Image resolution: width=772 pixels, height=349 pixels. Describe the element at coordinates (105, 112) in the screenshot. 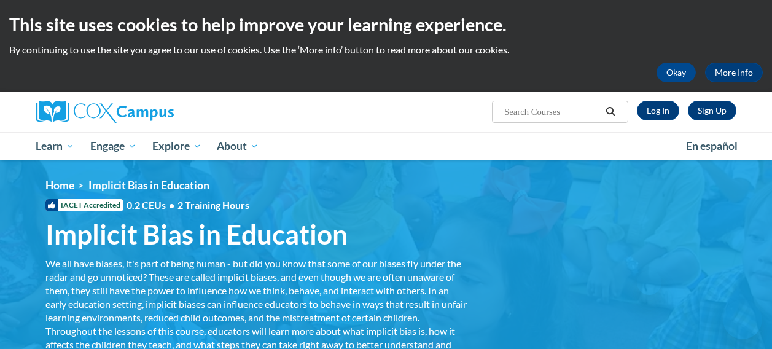

I see `img: Cox Campus` at that location.